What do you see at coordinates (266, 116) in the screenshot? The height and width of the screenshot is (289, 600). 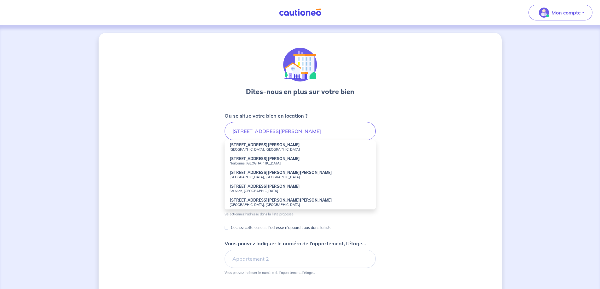 I see `p: Où se situe votre bien en location ?` at bounding box center [266, 116].